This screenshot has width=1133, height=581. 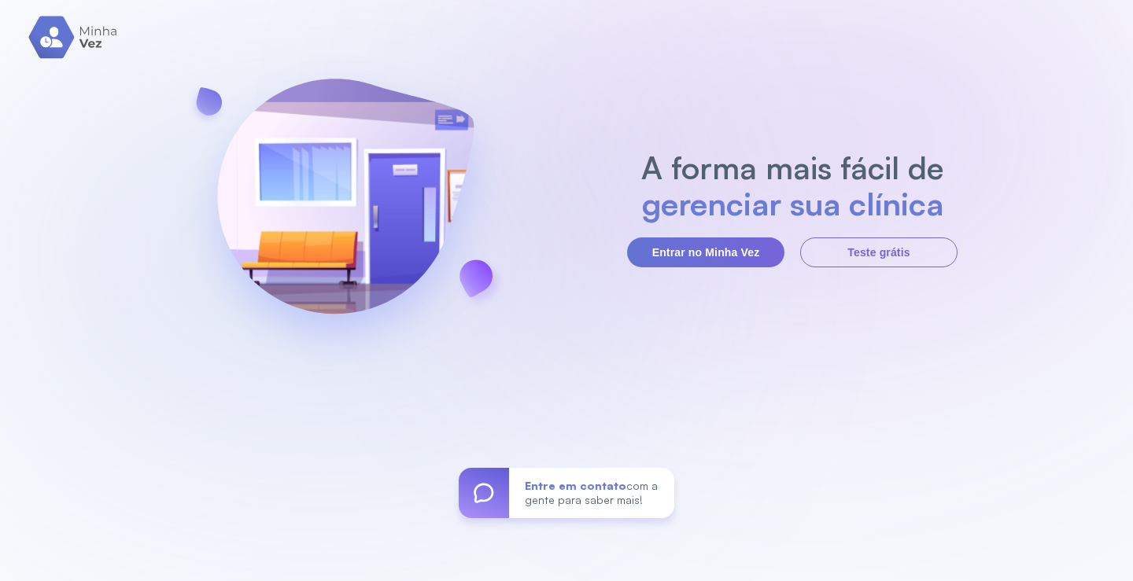 I want to click on div: com a gente para saber mais!, so click(x=592, y=493).